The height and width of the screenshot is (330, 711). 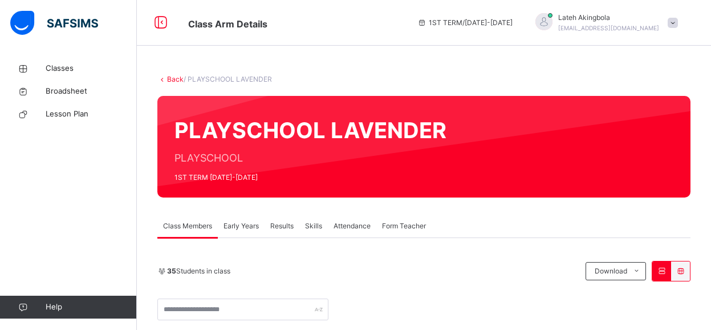 What do you see at coordinates (314, 226) in the screenshot?
I see `span: Skills` at bounding box center [314, 226].